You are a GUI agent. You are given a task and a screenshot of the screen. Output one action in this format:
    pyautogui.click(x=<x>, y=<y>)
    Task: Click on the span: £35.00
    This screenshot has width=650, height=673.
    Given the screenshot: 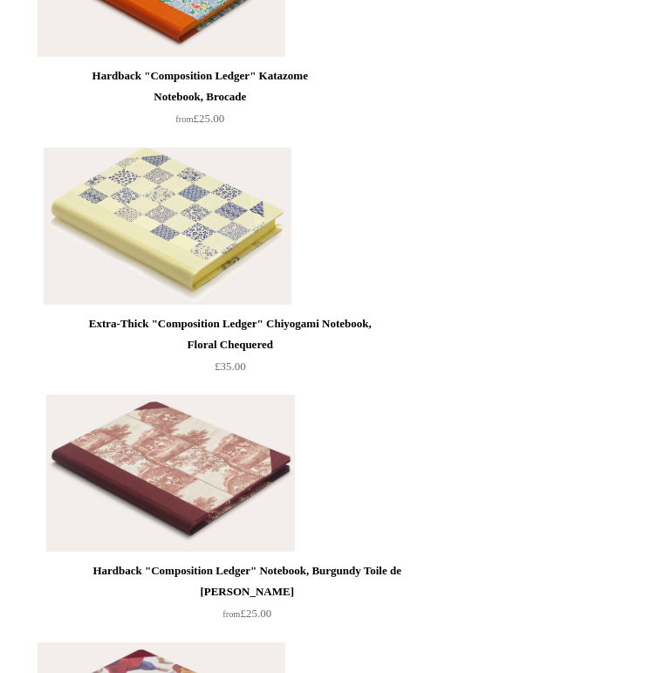 What is the action you would take?
    pyautogui.click(x=230, y=366)
    